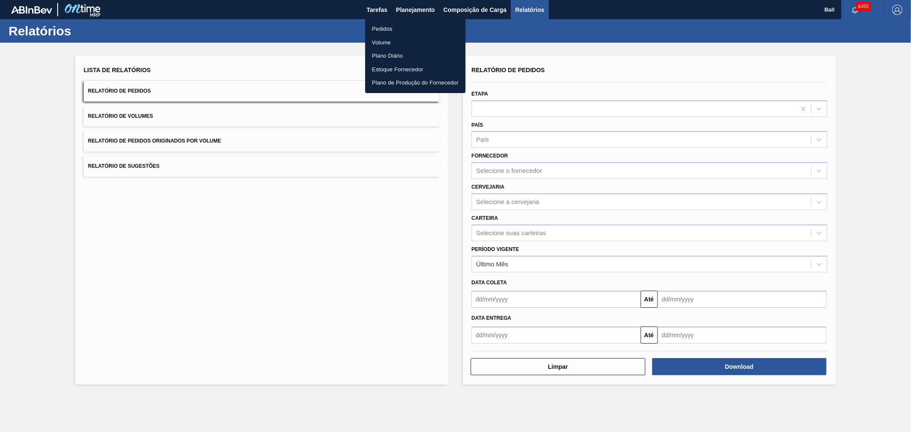  What do you see at coordinates (415, 43) in the screenshot?
I see `a: Volume` at bounding box center [415, 43].